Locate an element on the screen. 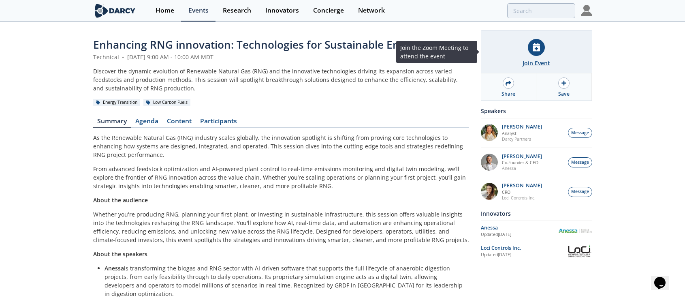 The height and width of the screenshot is (298, 685). p: Anessa is located at coordinates (522, 168).